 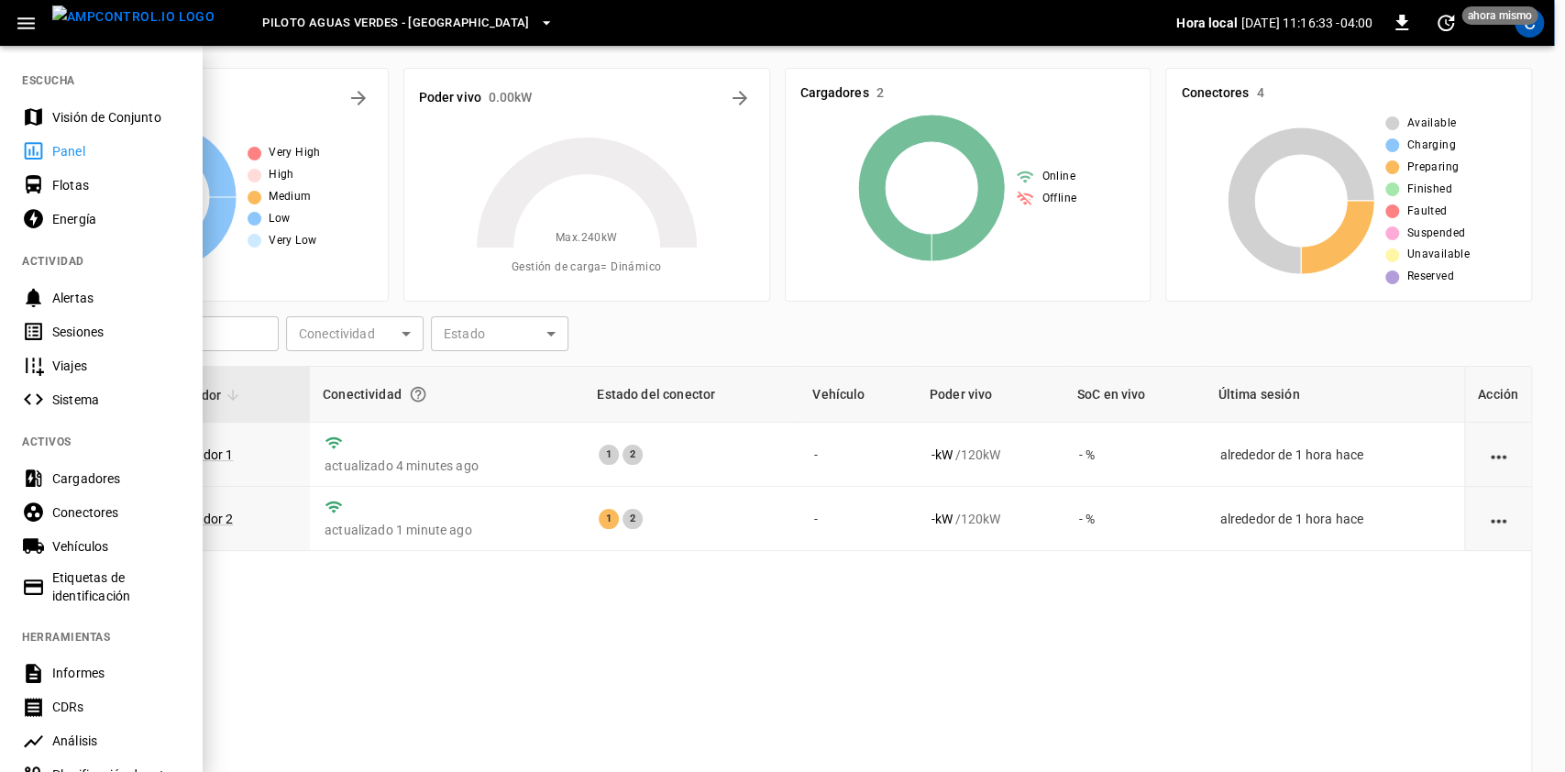 I want to click on div: Energía, so click(x=115, y=219).